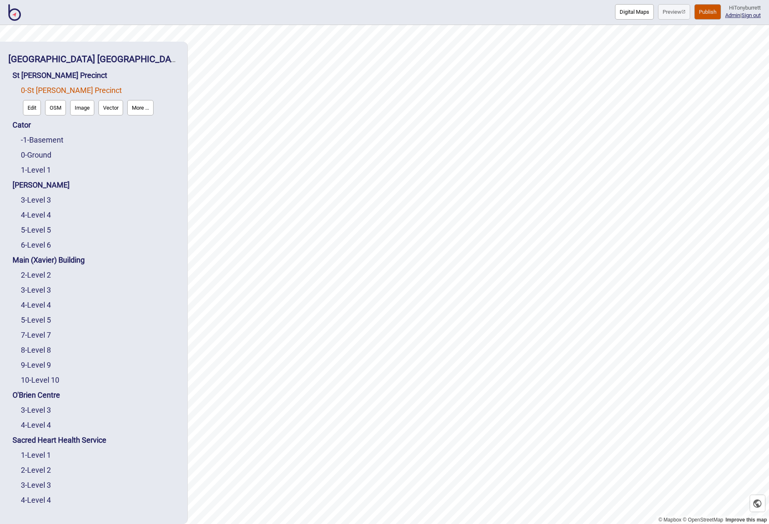 The height and width of the screenshot is (524, 769). Describe the element at coordinates (100, 155) in the screenshot. I see `div: Ground` at that location.